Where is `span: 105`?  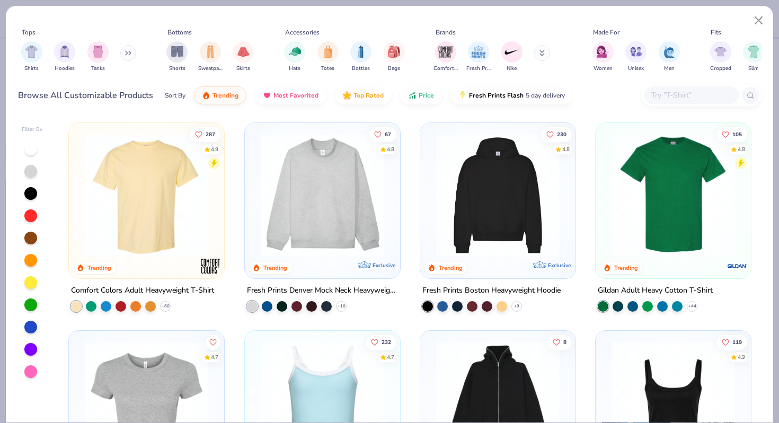
span: 105 is located at coordinates (737, 134).